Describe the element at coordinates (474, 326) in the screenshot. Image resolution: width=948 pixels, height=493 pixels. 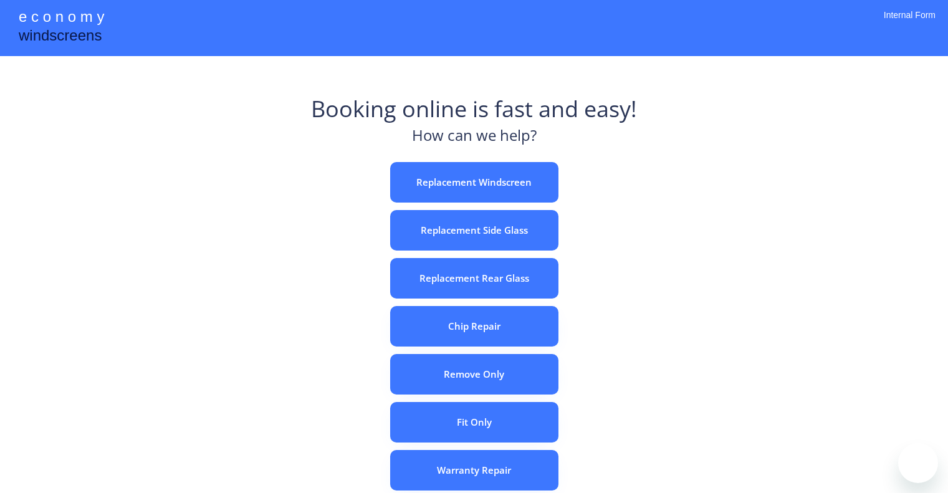
I see `button: Chip Repair` at that location.